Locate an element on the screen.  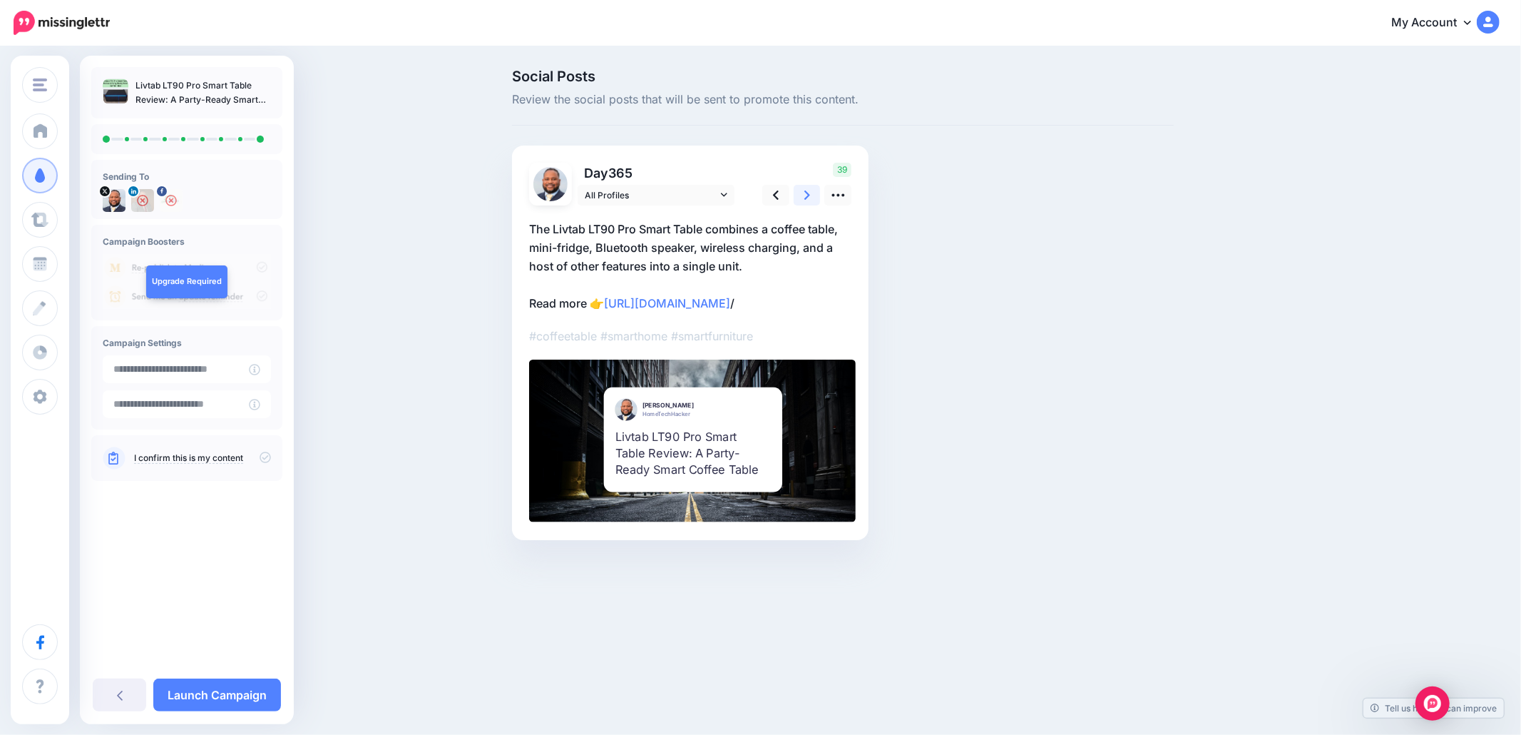
span: 365 is located at coordinates (620, 173).